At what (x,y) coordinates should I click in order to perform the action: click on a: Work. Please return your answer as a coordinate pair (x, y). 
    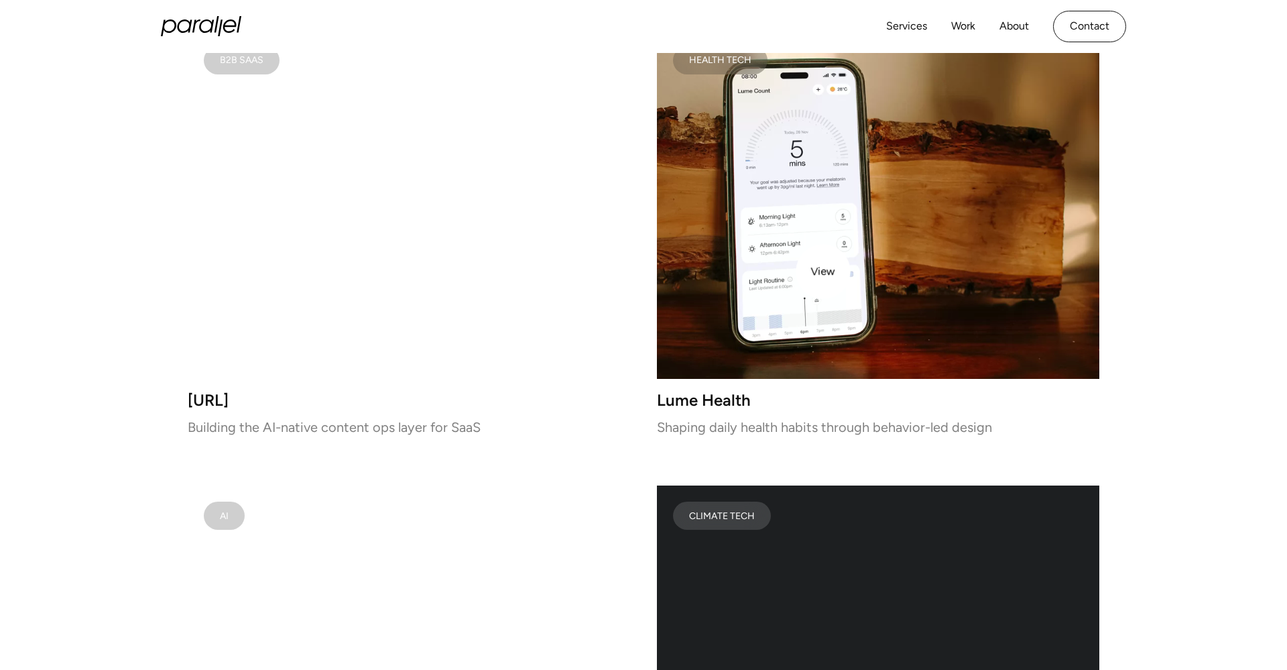
    Looking at the image, I should click on (964, 26).